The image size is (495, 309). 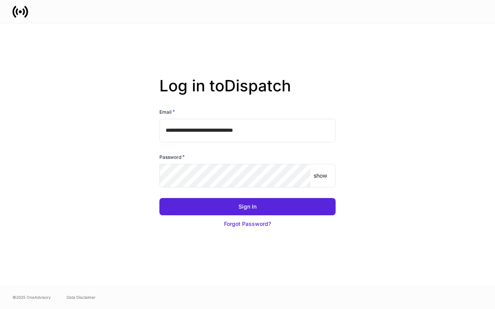 I want to click on a: Data Disclaimer, so click(x=81, y=297).